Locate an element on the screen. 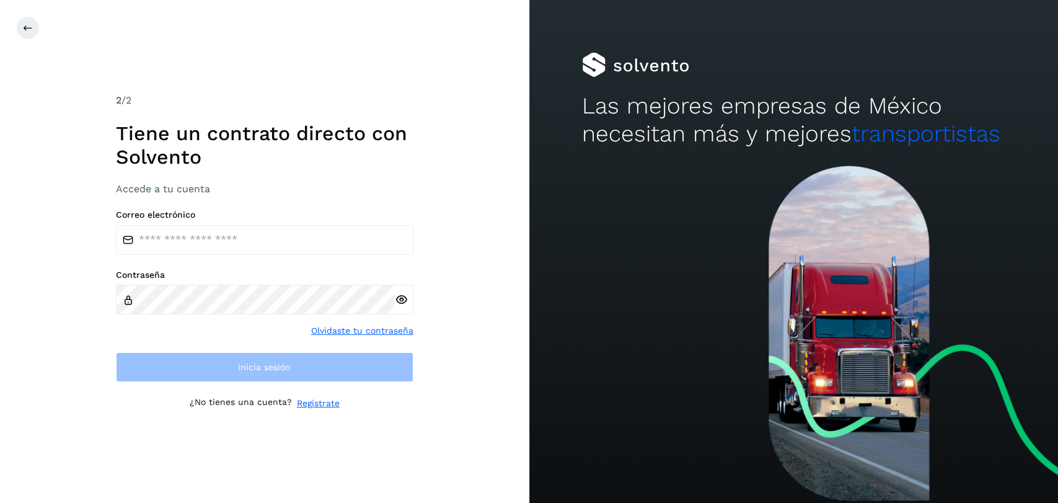  div: /2 is located at coordinates (265, 100).